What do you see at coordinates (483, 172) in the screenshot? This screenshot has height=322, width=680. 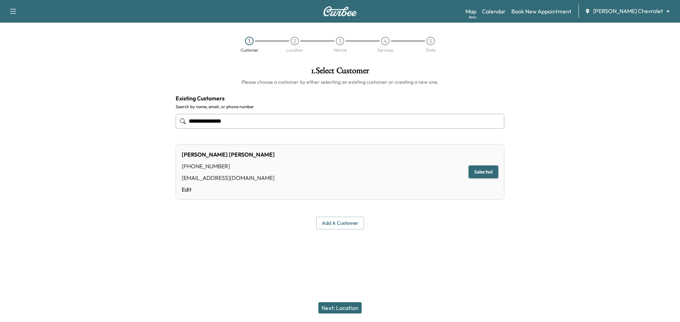 I see `button: Selected` at bounding box center [483, 172].